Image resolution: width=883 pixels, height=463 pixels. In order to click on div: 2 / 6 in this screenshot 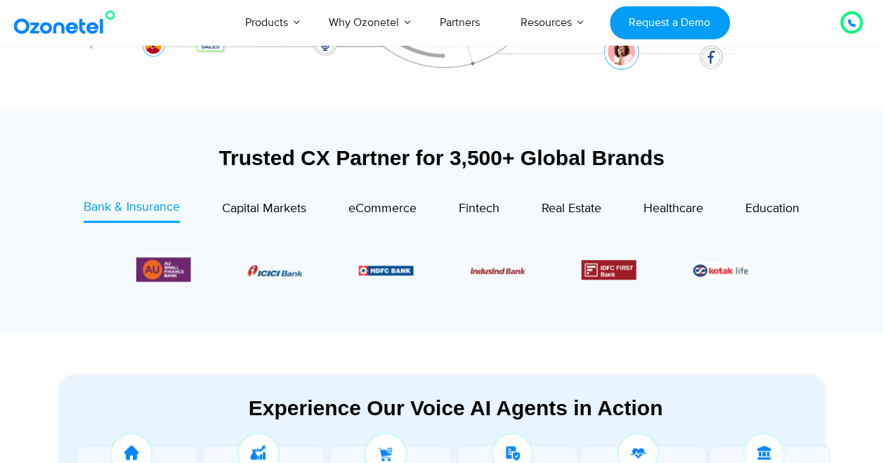, I will do `click(386, 270)`.